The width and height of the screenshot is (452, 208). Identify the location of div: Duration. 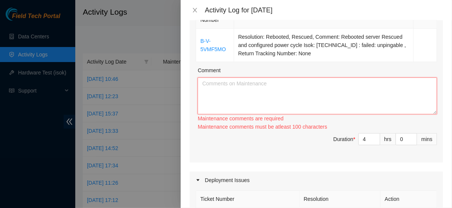
(344, 139).